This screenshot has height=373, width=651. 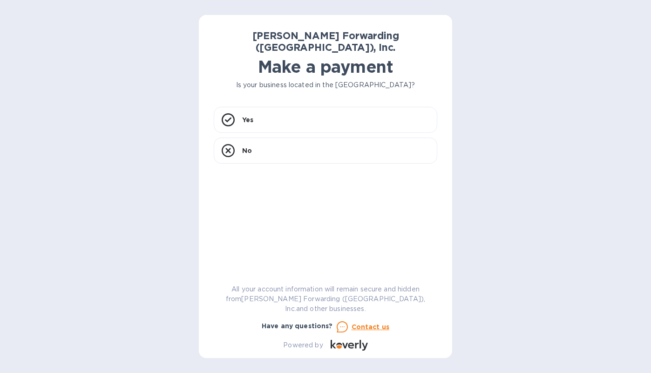 What do you see at coordinates (247, 151) in the screenshot?
I see `p: No` at bounding box center [247, 151].